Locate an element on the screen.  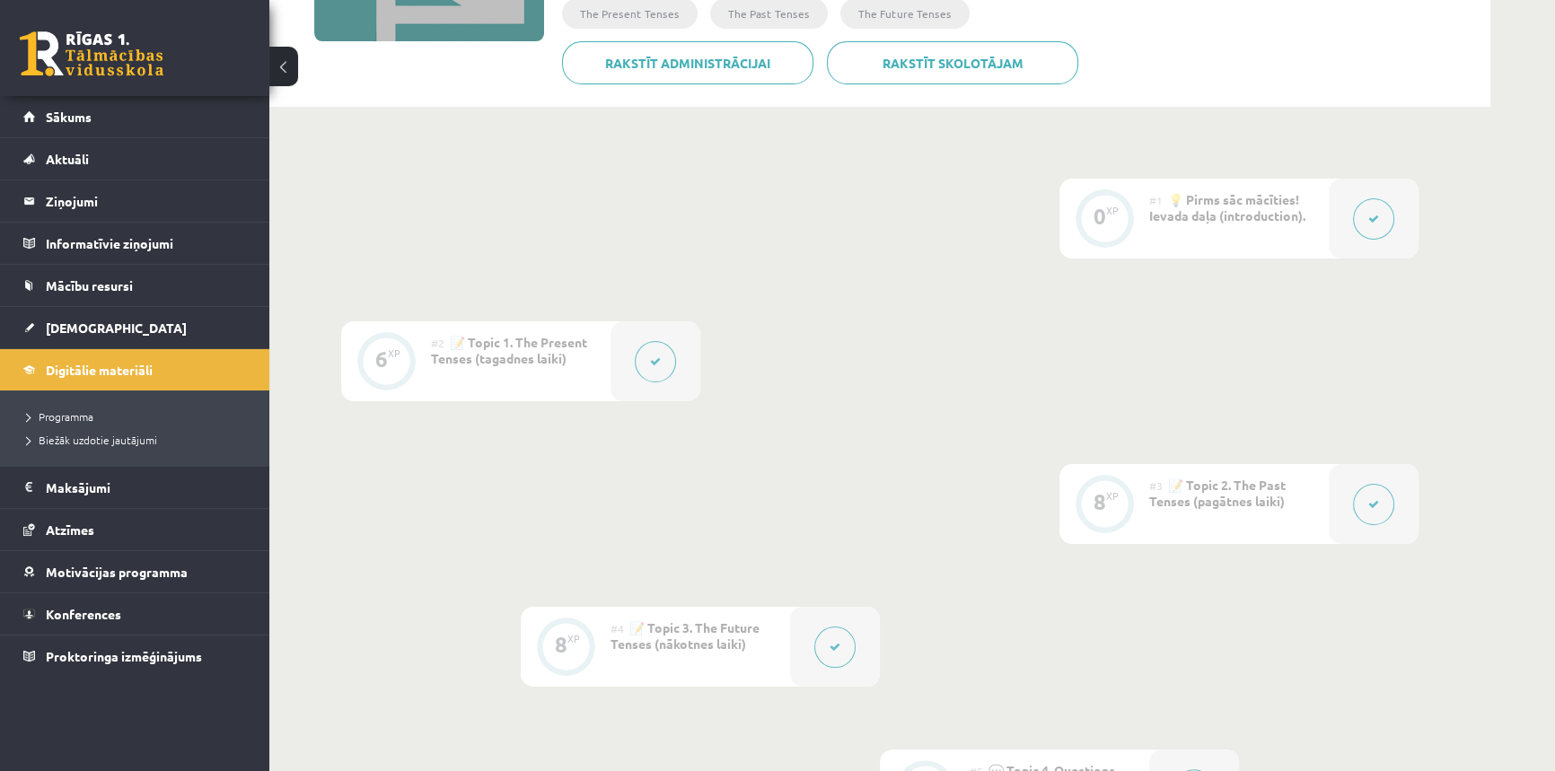
span: 📝 Topic 2. The Past Tenses (pagātnes laiki) is located at coordinates (1217, 493).